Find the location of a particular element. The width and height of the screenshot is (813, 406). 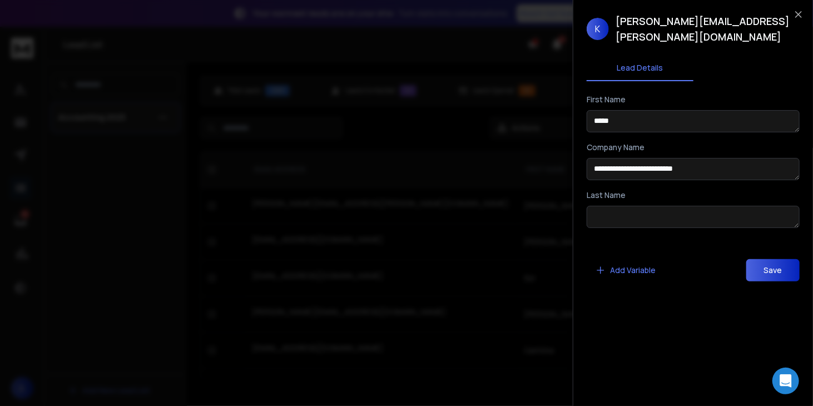

button: Lead Details is located at coordinates (640, 68).